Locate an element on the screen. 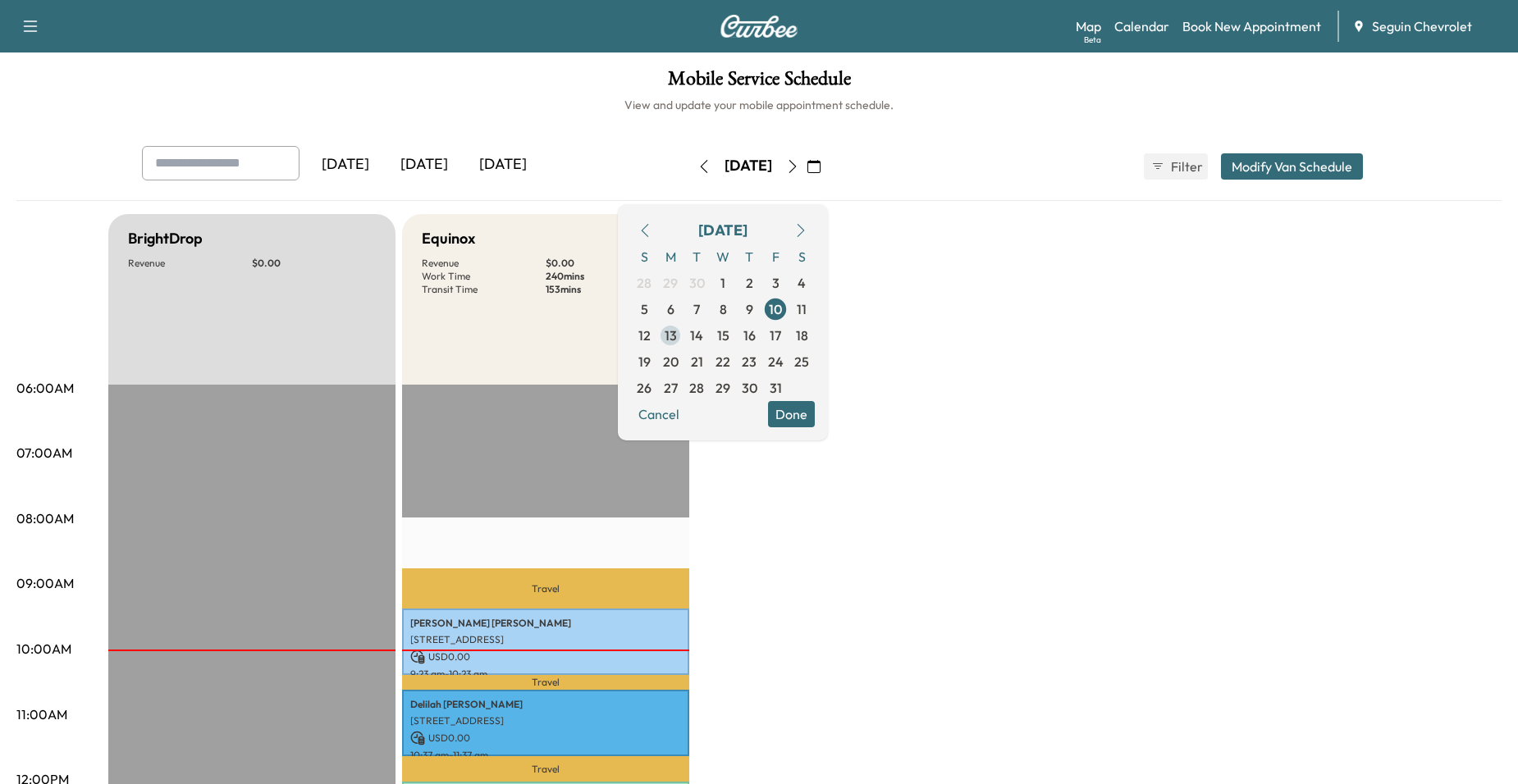 The height and width of the screenshot is (784, 1518). h5: Equinox is located at coordinates (448, 238).